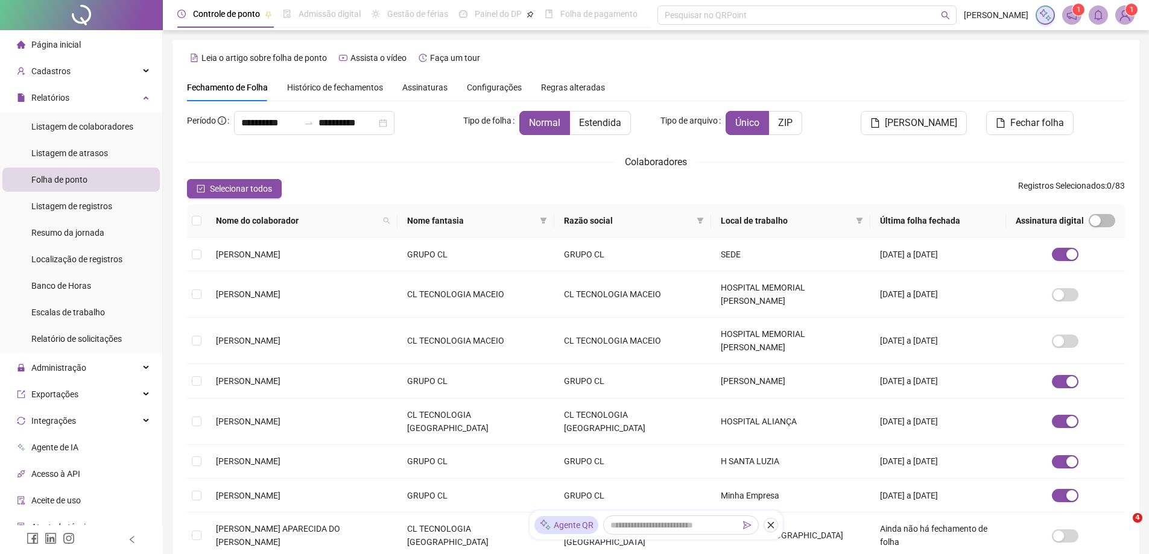 The height and width of the screenshot is (554, 1149). Describe the element at coordinates (21, 474) in the screenshot. I see `span: api` at that location.